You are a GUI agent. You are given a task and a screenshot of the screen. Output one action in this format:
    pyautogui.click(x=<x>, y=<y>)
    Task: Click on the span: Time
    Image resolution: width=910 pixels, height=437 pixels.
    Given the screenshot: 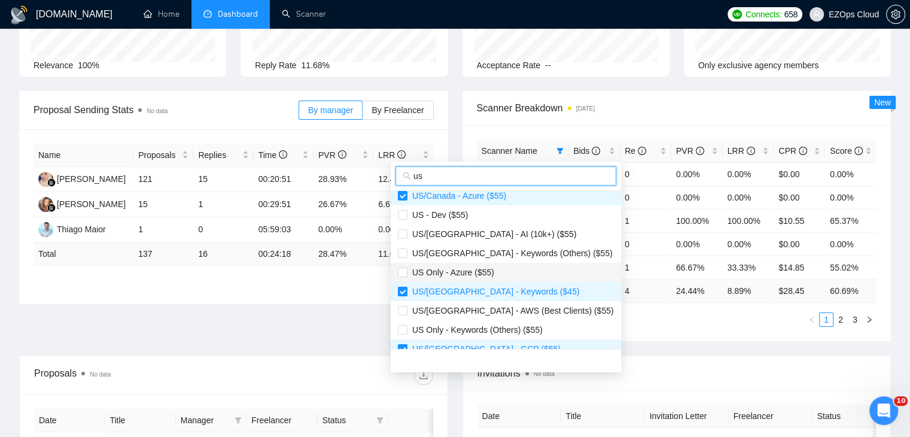 What is the action you would take?
    pyautogui.click(x=273, y=155)
    